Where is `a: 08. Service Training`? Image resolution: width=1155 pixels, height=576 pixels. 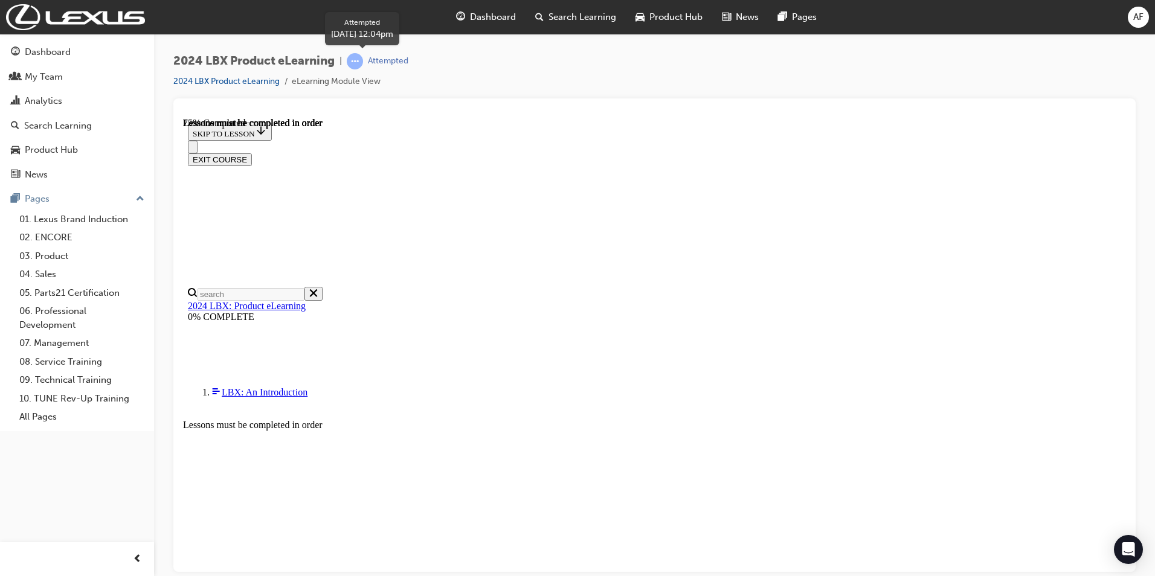
a: 08. Service Training is located at coordinates (82, 362).